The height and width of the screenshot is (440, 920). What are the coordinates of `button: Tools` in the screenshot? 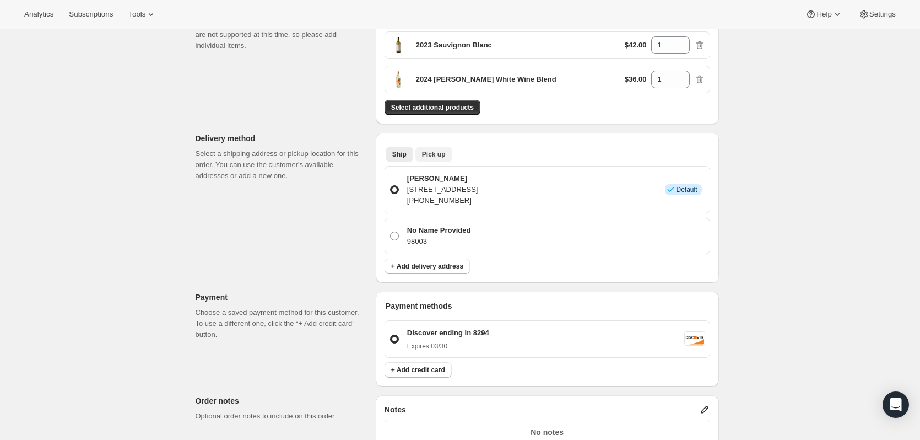 It's located at (142, 14).